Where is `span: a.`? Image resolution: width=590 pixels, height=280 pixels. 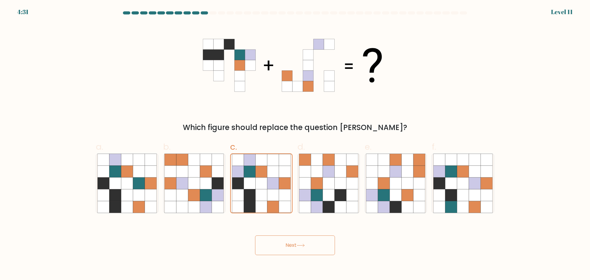
span: a. is located at coordinates (99, 146).